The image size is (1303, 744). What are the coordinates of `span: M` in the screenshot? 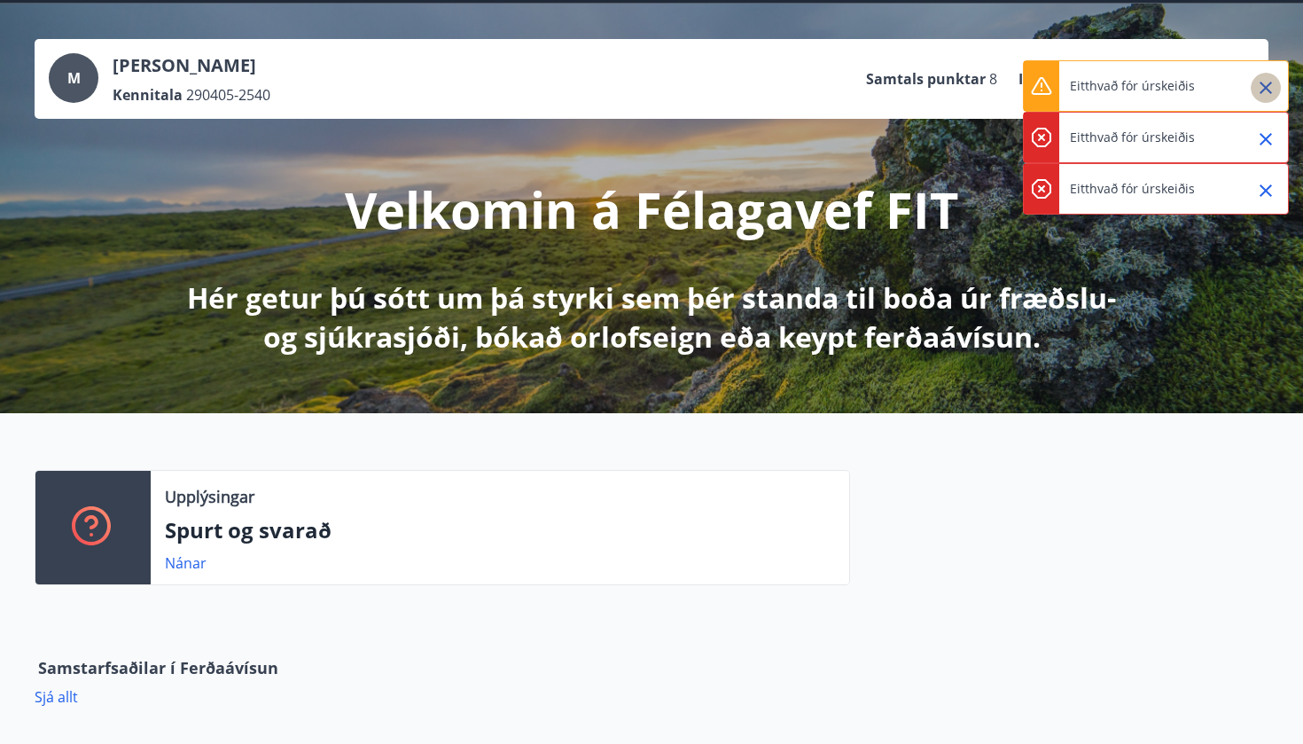 It's located at (74, 78).